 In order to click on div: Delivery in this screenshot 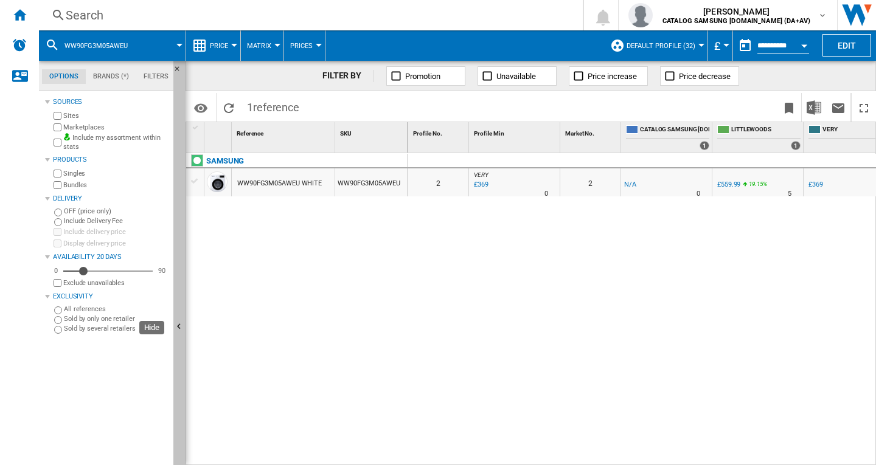, I will do `click(111, 199)`.